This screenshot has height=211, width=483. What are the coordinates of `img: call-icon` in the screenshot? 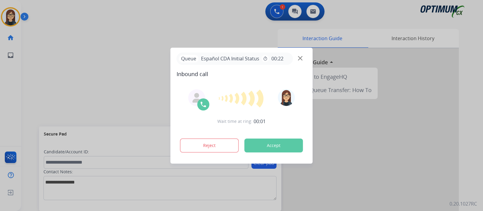 It's located at (203, 104).